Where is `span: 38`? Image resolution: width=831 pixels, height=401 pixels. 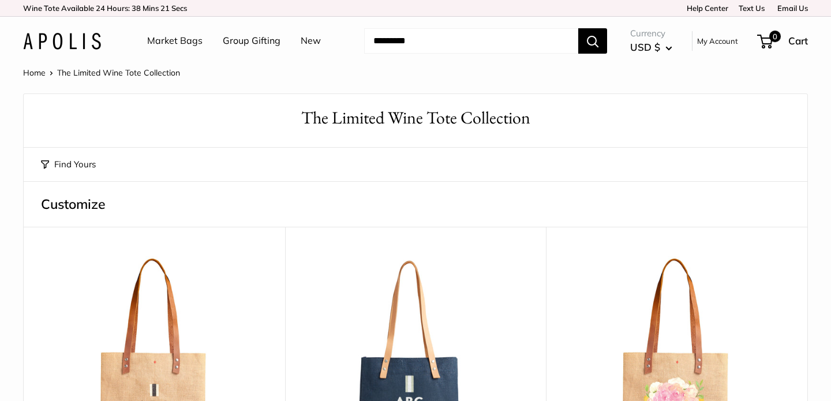 span: 38 is located at coordinates (136, 8).